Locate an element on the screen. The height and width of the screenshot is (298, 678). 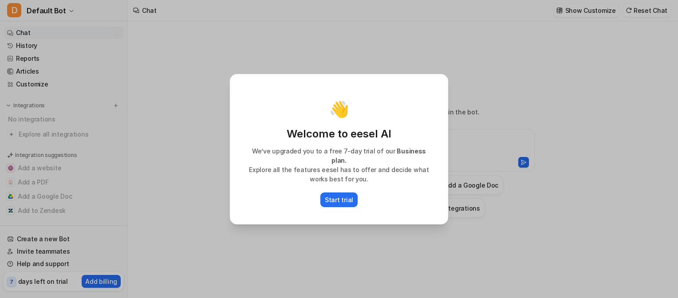
p: Explore all the features eesel has to offer and decide what works best for you. is located at coordinates (339, 174).